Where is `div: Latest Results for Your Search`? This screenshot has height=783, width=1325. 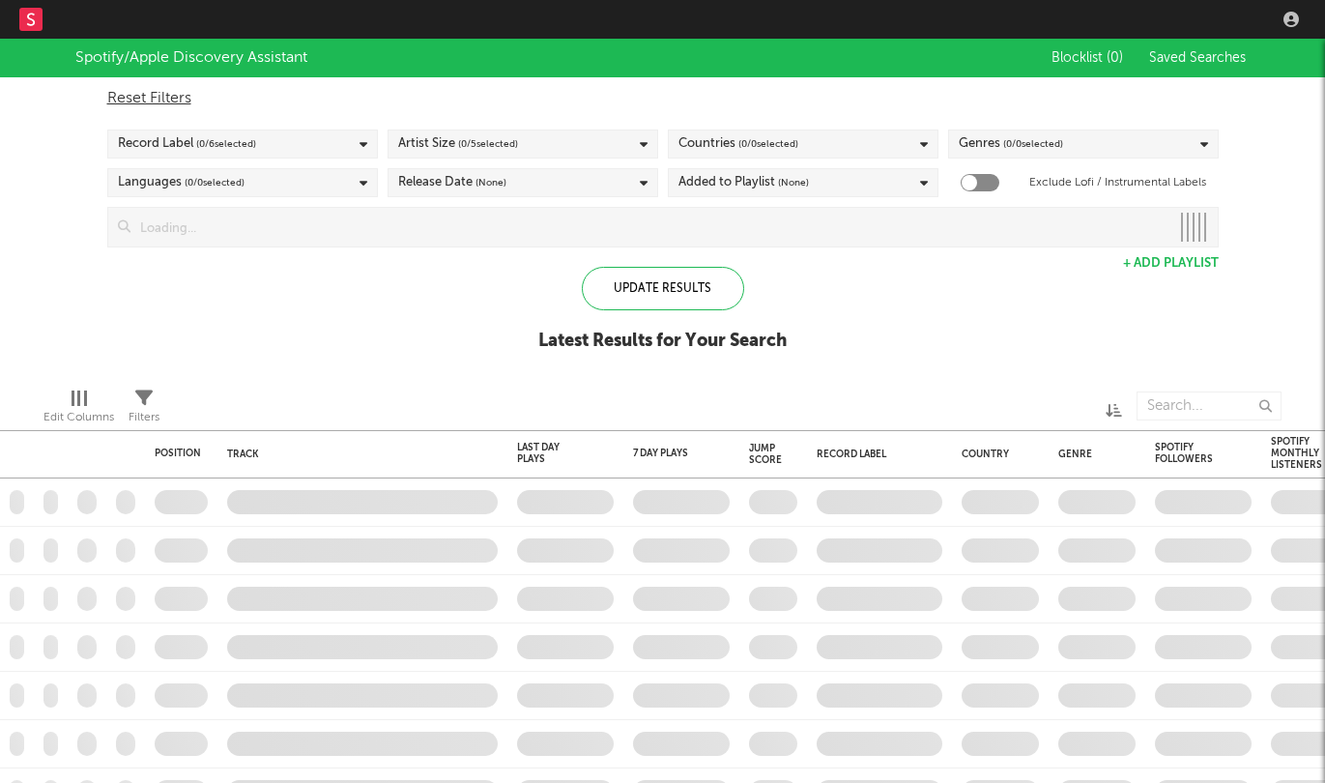
div: Latest Results for Your Search is located at coordinates (662, 341).